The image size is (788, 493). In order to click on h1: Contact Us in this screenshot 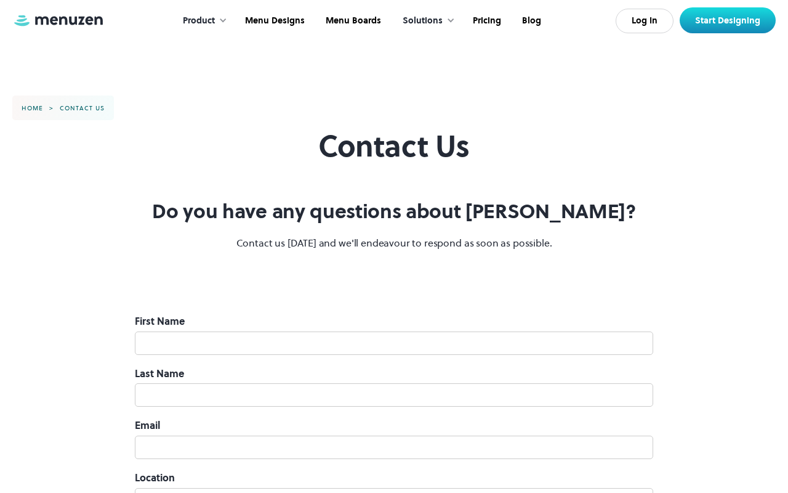, I will do `click(394, 146)`.